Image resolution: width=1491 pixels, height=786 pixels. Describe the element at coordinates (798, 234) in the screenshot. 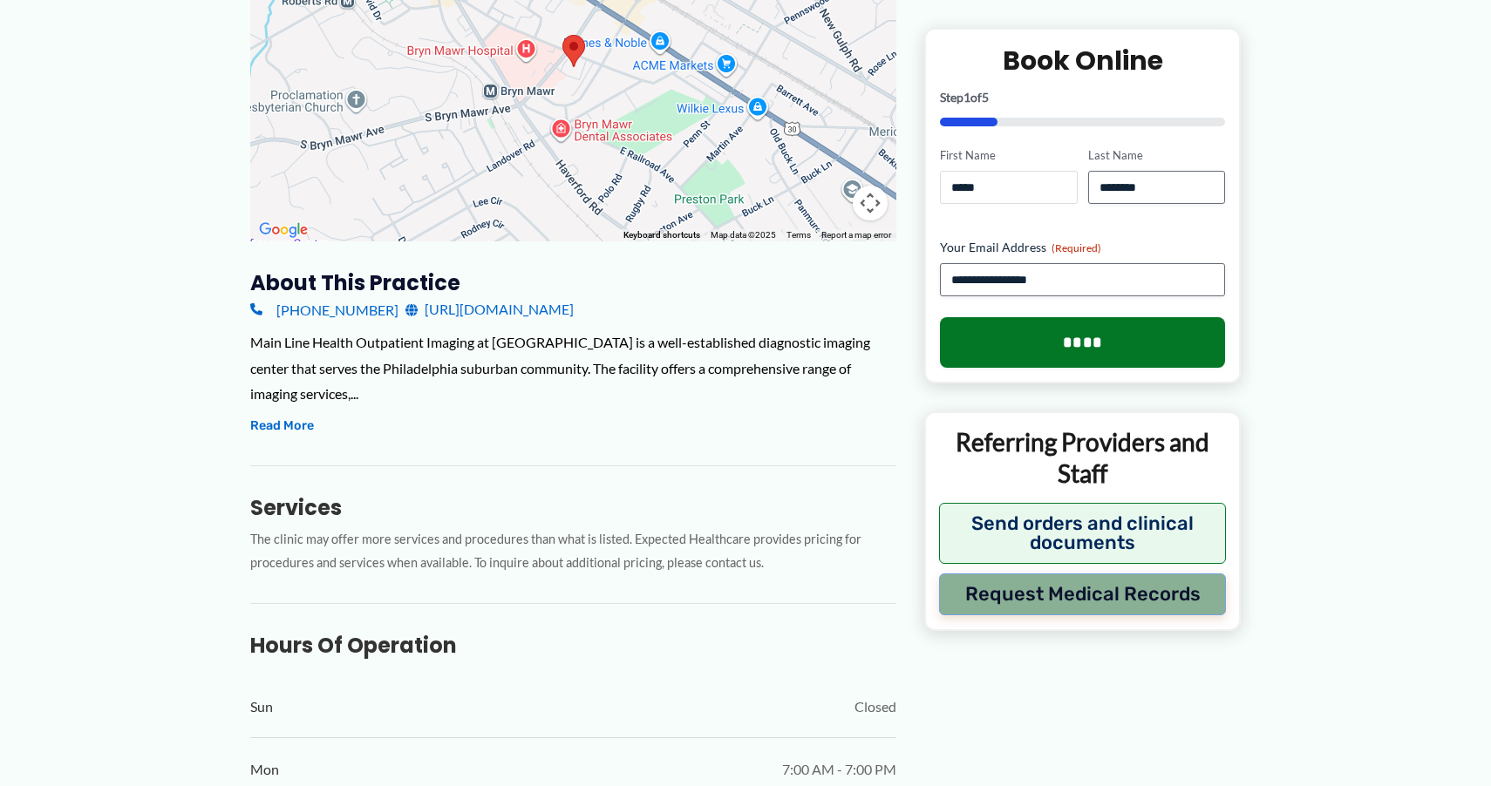

I see `a: Terms (opens in new tab)` at that location.